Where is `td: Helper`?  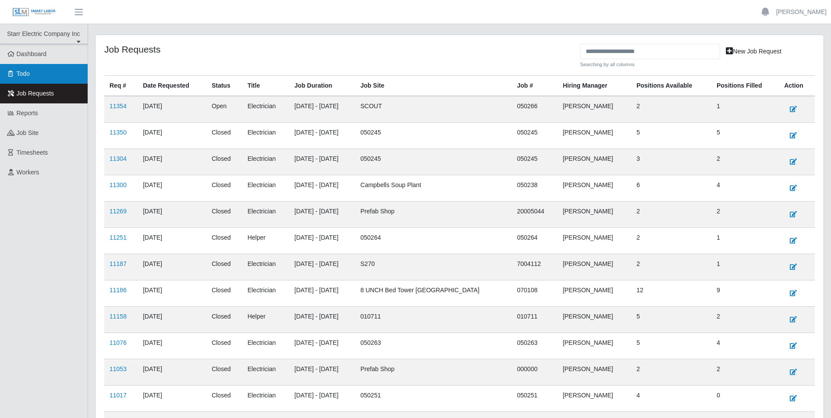
td: Helper is located at coordinates (266, 319).